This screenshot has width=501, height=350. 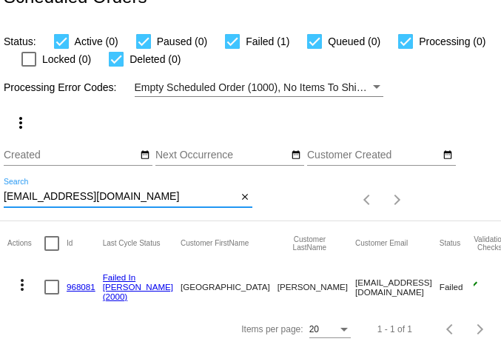 What do you see at coordinates (222, 155) in the screenshot?
I see `input: Next Occurrence` at bounding box center [222, 155].